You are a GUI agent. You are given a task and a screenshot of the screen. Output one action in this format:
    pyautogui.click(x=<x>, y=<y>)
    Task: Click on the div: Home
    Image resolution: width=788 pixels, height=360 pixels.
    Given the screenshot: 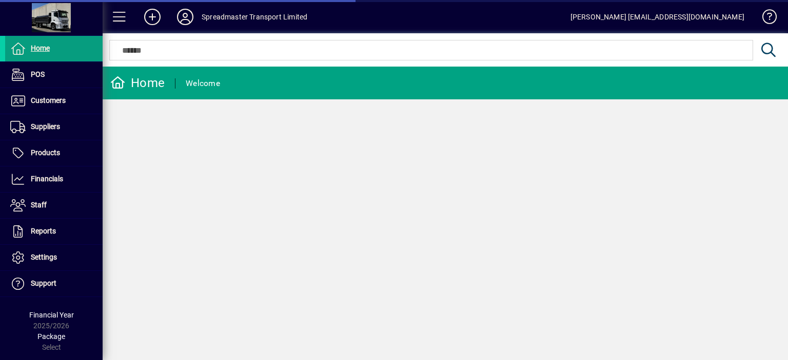 What is the action you would take?
    pyautogui.click(x=137, y=83)
    